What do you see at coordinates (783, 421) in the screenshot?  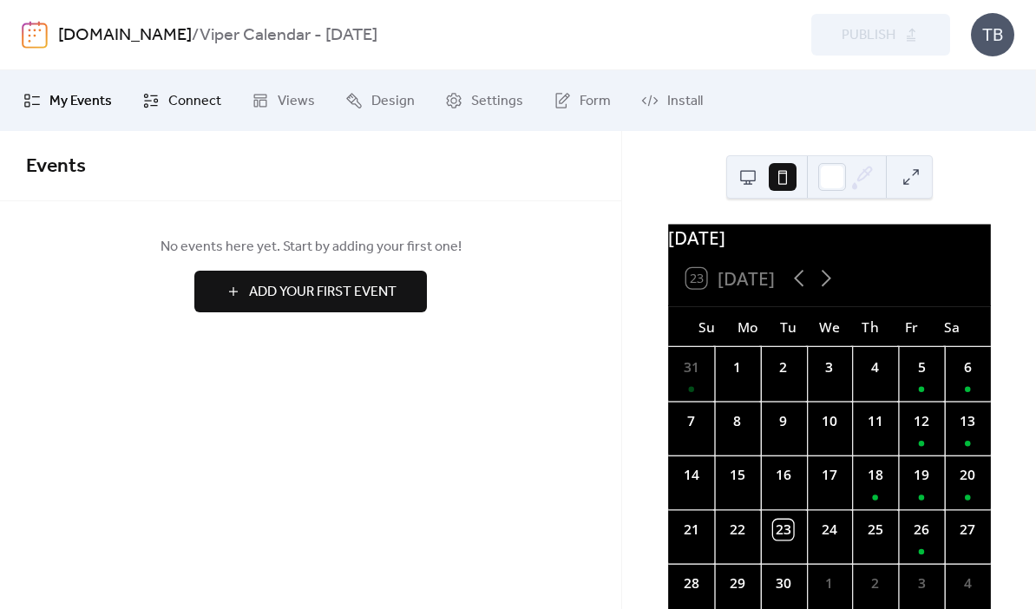 I see `div: 9` at bounding box center [783, 421].